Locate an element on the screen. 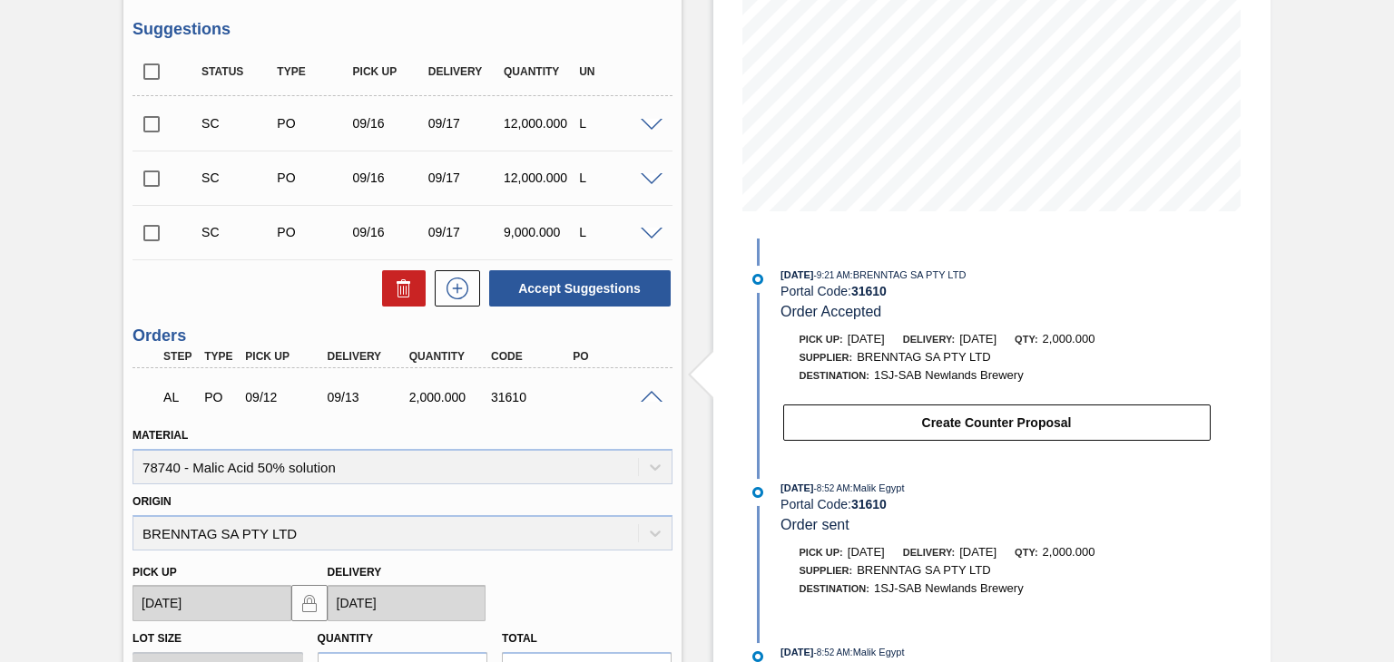 The width and height of the screenshot is (1394, 662). span: - 9:21 AM is located at coordinates (832, 275).